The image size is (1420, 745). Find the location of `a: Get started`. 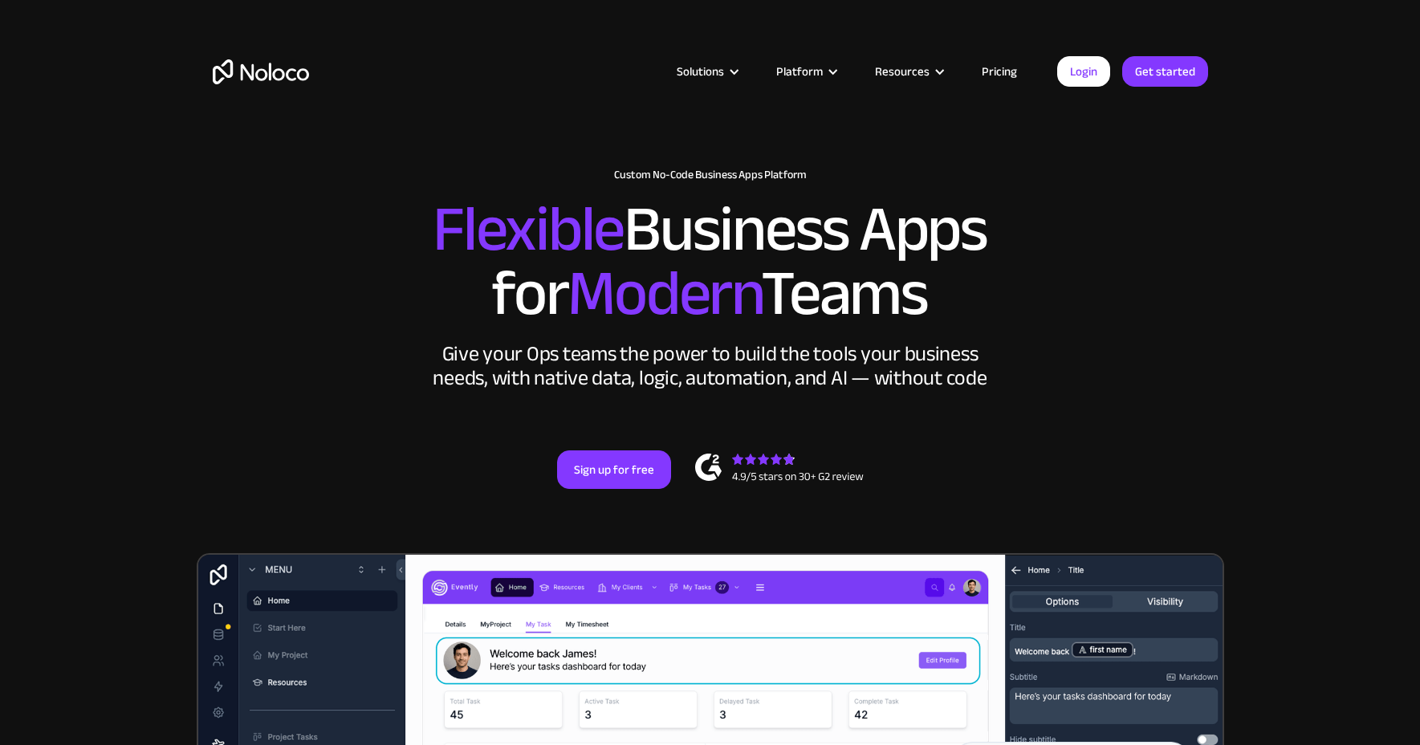

a: Get started is located at coordinates (1165, 71).